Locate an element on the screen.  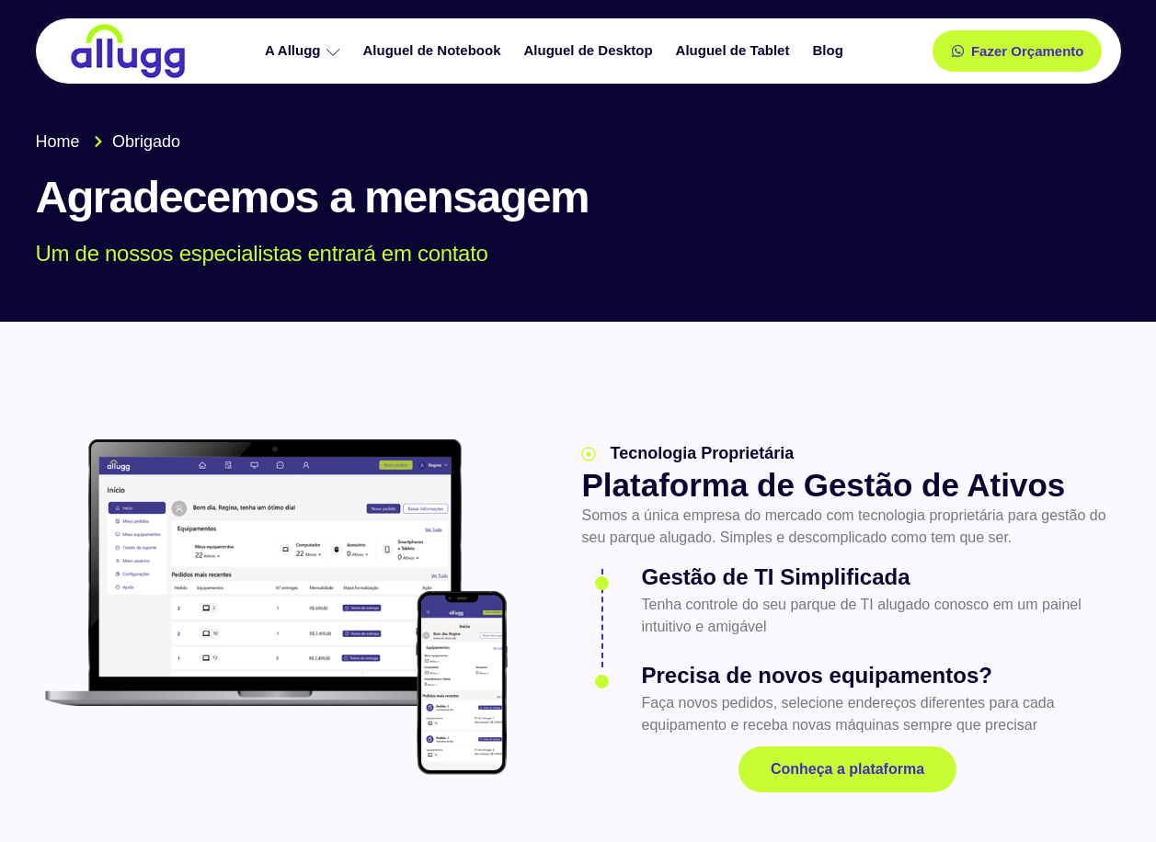
a: Blog is located at coordinates (830, 51).